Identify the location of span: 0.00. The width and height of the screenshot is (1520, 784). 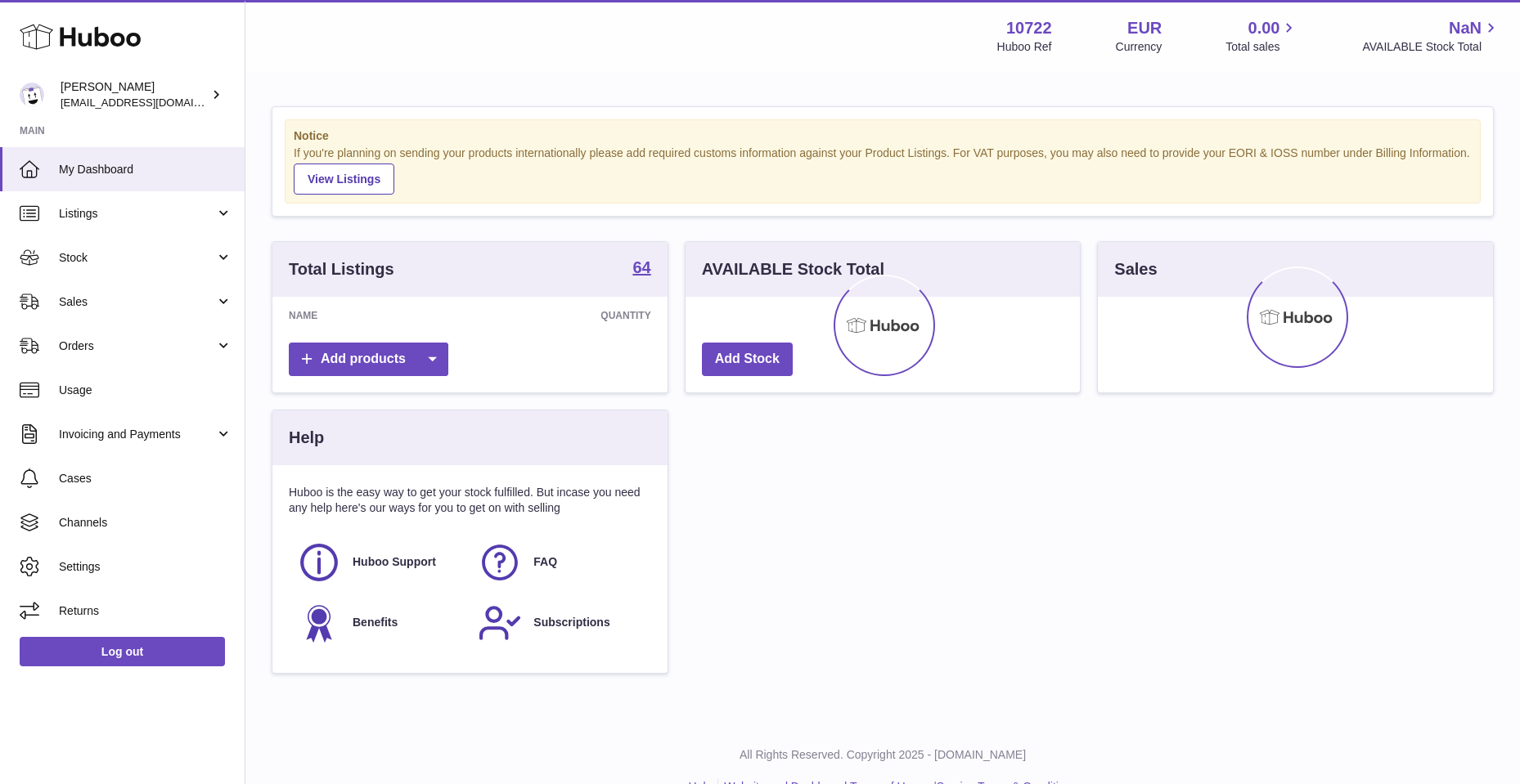
(1264, 27).